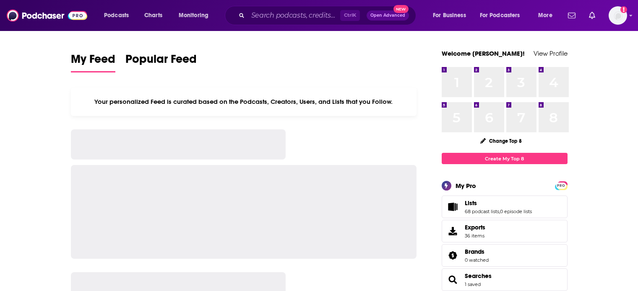  Describe the element at coordinates (153, 16) in the screenshot. I see `a: Charts` at that location.